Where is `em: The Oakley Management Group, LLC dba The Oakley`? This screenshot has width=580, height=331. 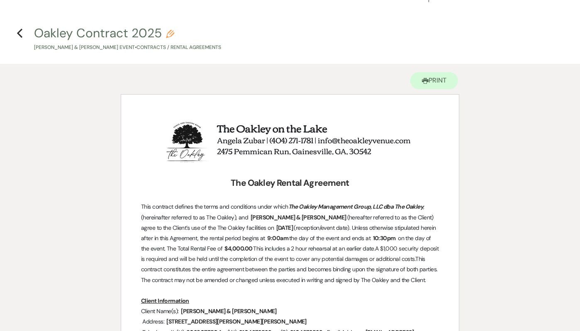 em: The Oakley Management Group, LLC dba The Oakley is located at coordinates (356, 207).